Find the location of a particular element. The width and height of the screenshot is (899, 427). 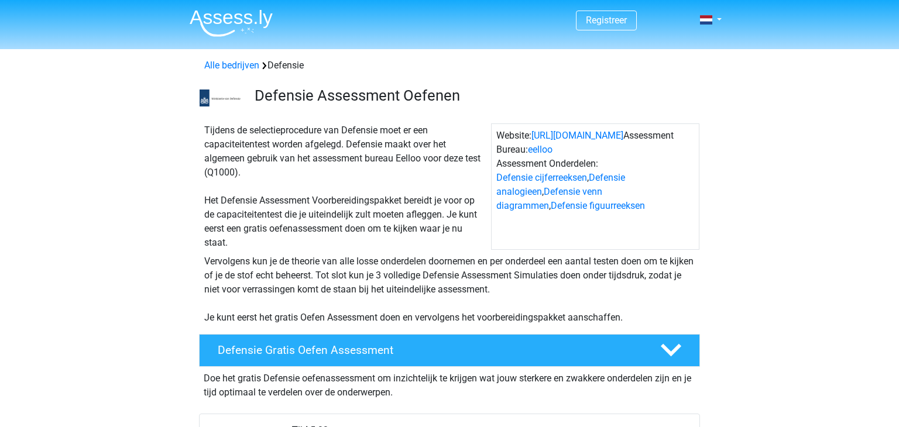

a: Defensie venn diagrammen is located at coordinates (549, 198).